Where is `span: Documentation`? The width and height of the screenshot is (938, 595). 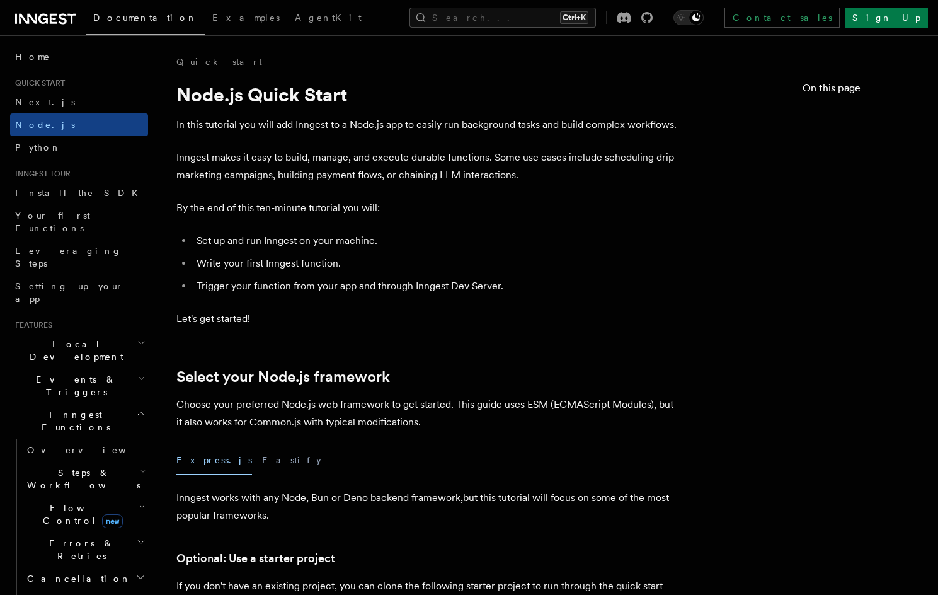 span: Documentation is located at coordinates (145, 18).